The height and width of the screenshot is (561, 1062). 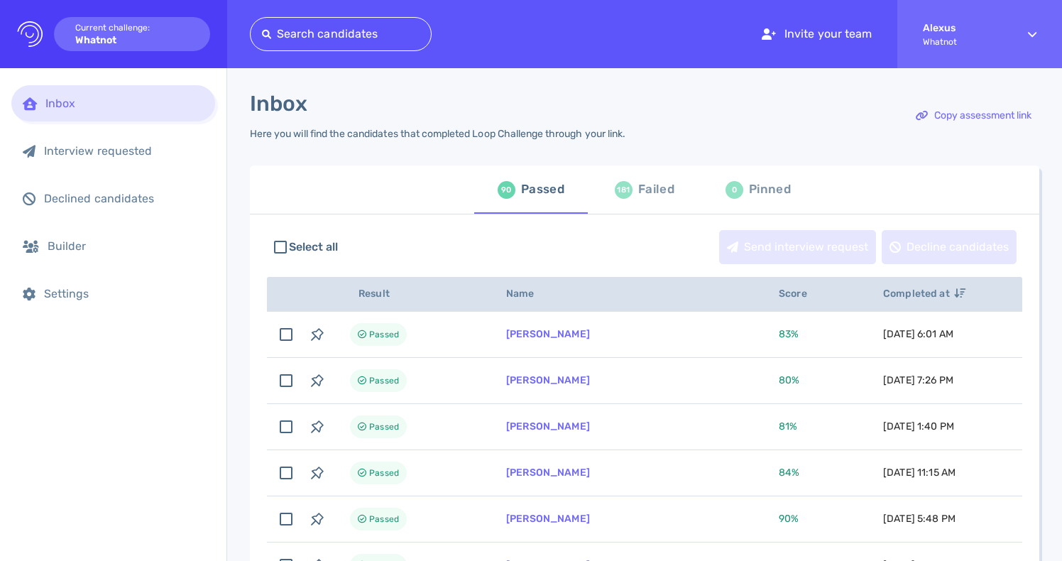 What do you see at coordinates (124, 198) in the screenshot?
I see `div: Declined candidates` at bounding box center [124, 198].